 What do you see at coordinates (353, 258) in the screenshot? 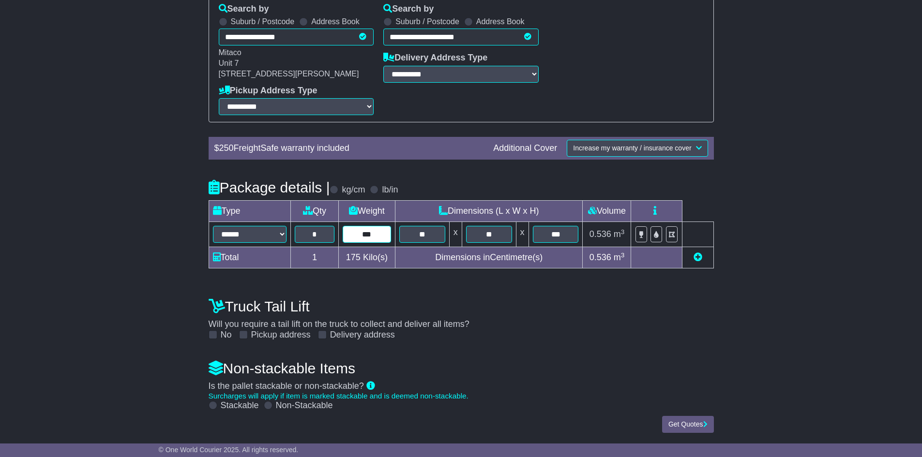
I see `span: 175` at bounding box center [353, 258].